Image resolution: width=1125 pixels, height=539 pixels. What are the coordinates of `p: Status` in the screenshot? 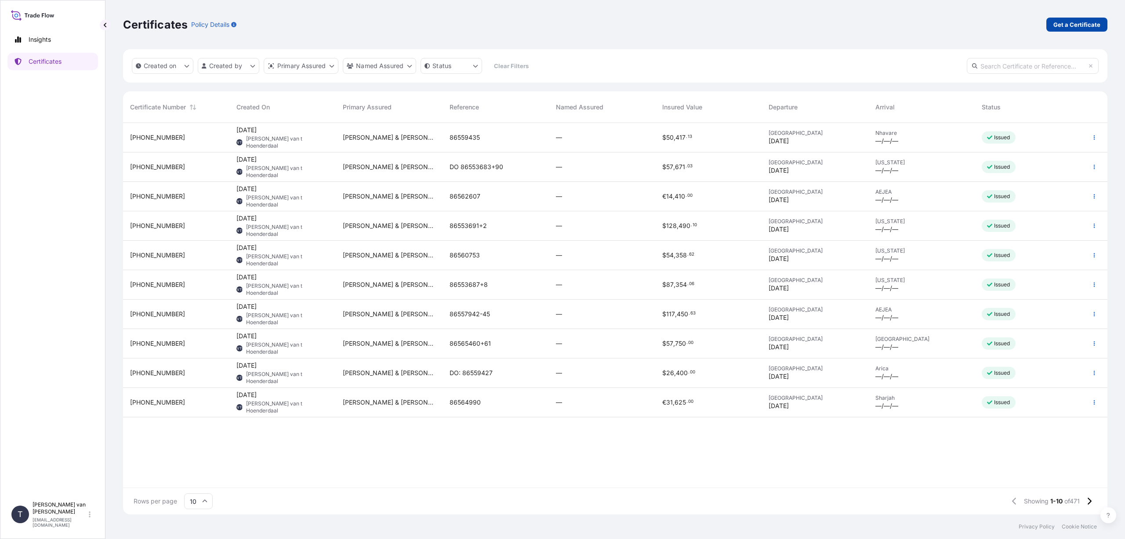 It's located at (442, 66).